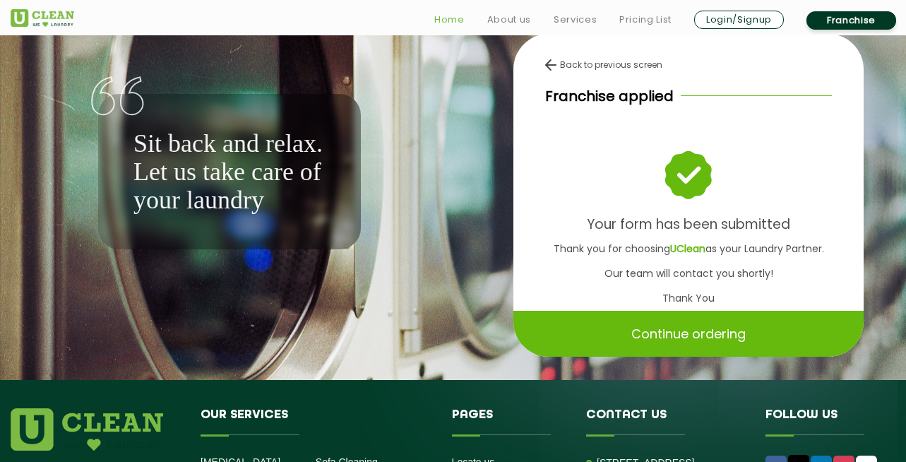 This screenshot has height=462, width=906. Describe the element at coordinates (316, 422) in the screenshot. I see `h4: Our Services` at that location.